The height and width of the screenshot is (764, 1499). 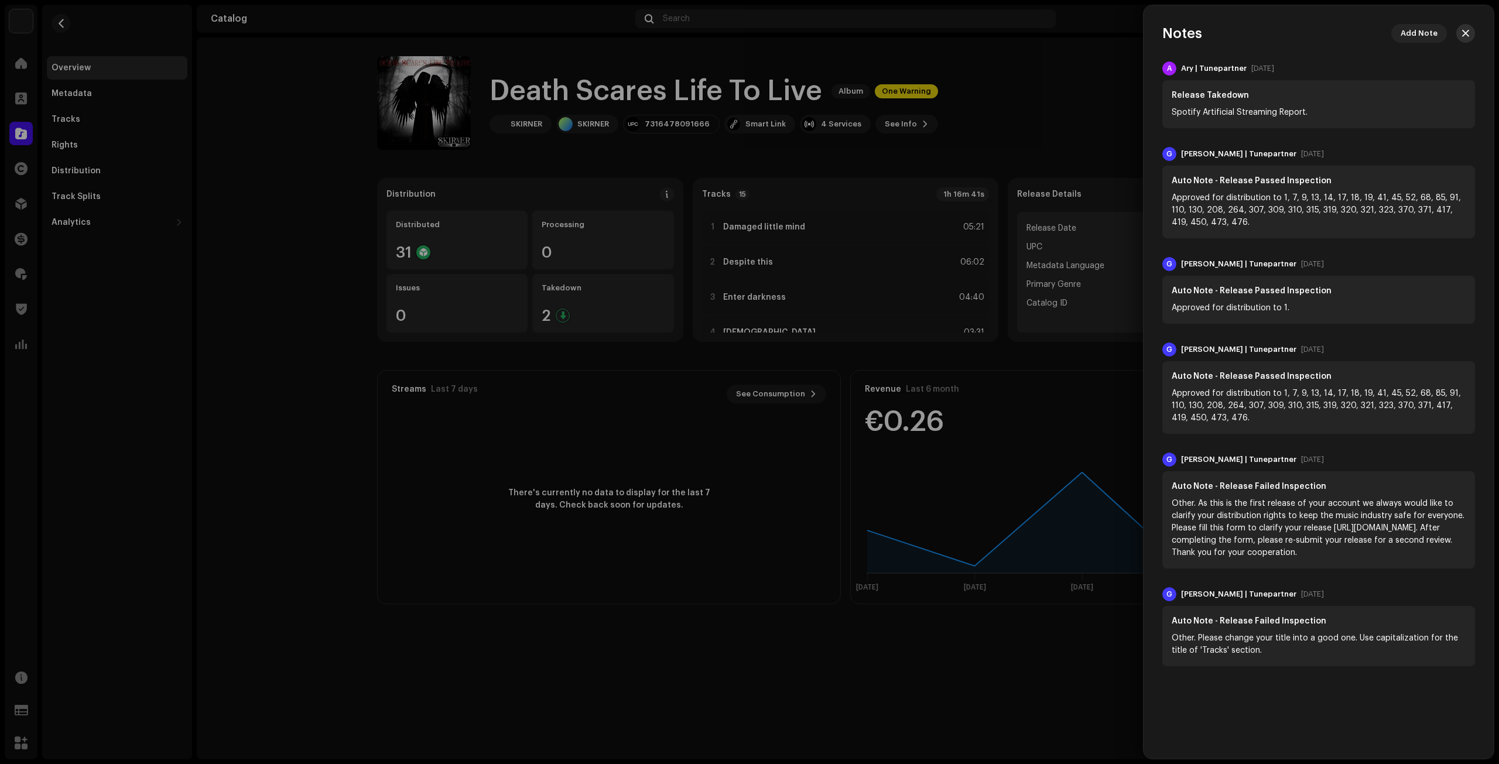 I want to click on div: Approved for distribution to 1., so click(x=1318, y=308).